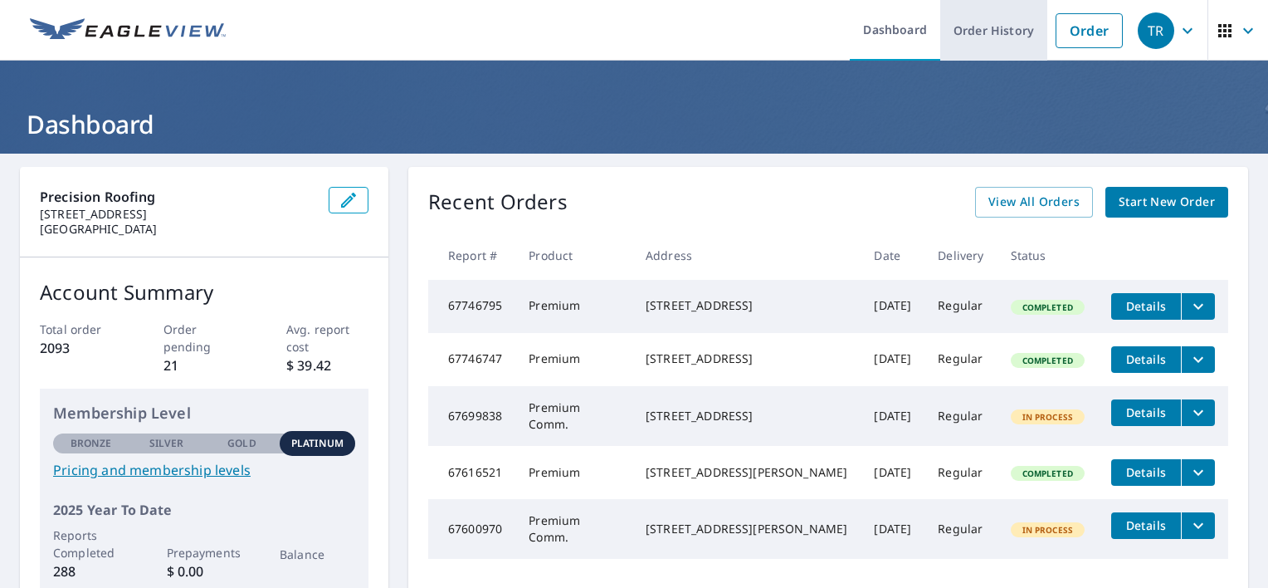 The image size is (1268, 588). Describe the element at coordinates (1034, 202) in the screenshot. I see `a: View All Orders` at that location.